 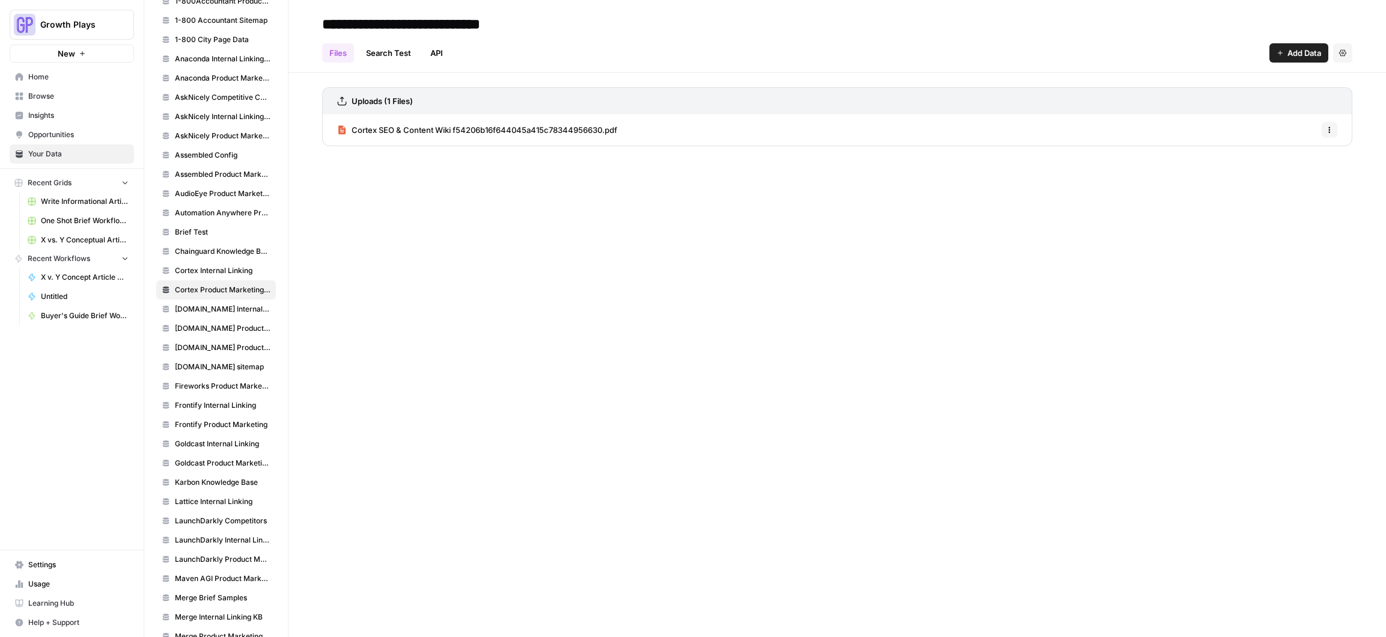 What do you see at coordinates (216, 40) in the screenshot?
I see `a: 1-800 City Page Data` at bounding box center [216, 40].